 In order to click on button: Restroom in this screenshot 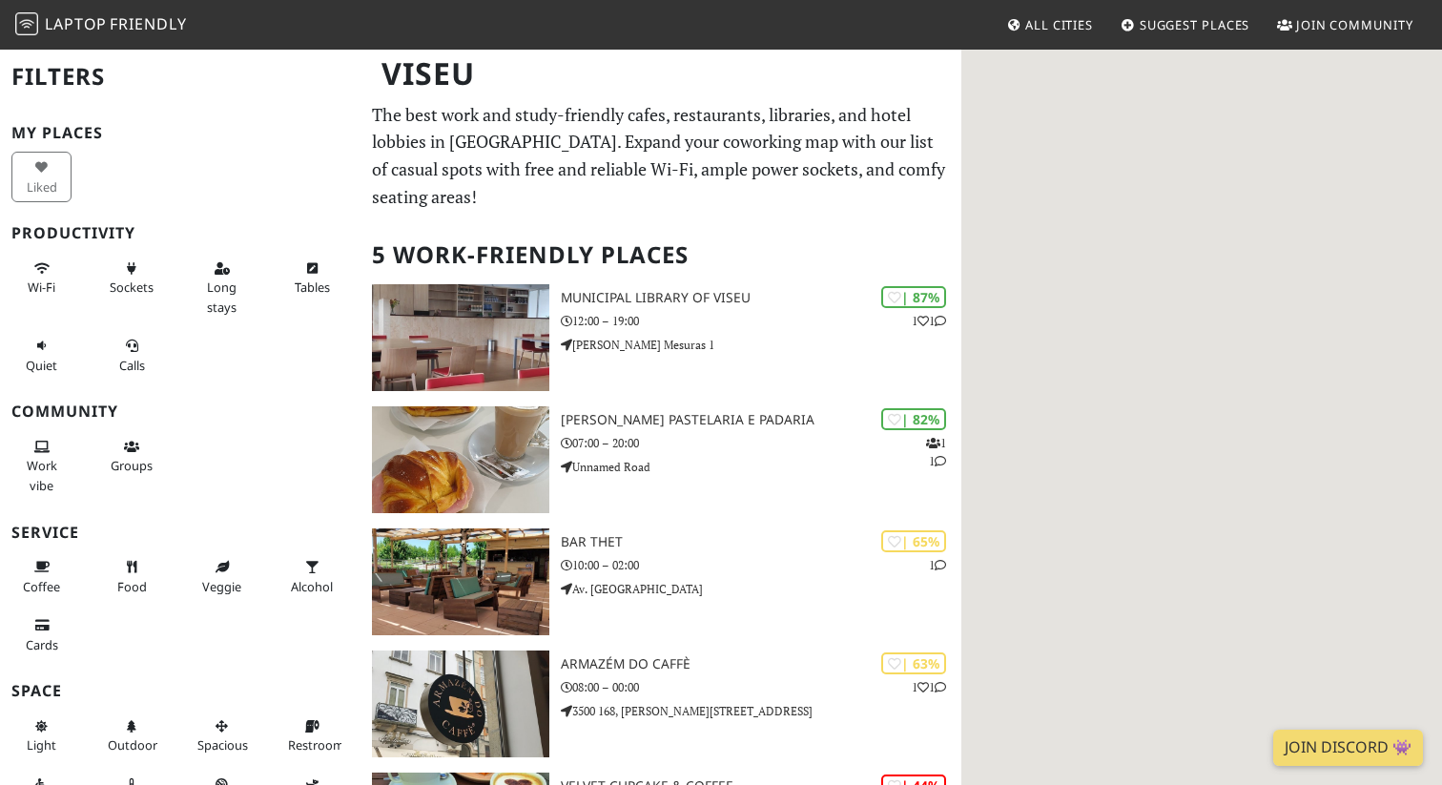, I will do `click(312, 735)`.